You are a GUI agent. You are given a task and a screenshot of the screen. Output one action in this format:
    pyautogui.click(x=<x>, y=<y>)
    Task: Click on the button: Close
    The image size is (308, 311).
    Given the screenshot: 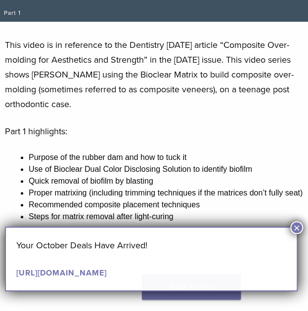 What is the action you would take?
    pyautogui.click(x=296, y=228)
    